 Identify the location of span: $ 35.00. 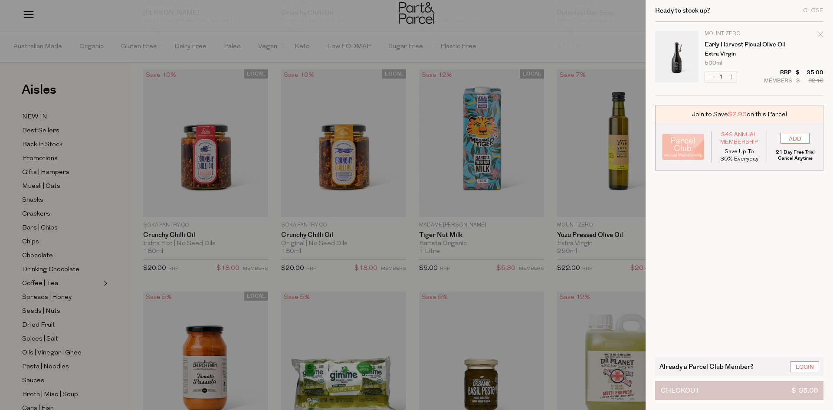
(804, 390).